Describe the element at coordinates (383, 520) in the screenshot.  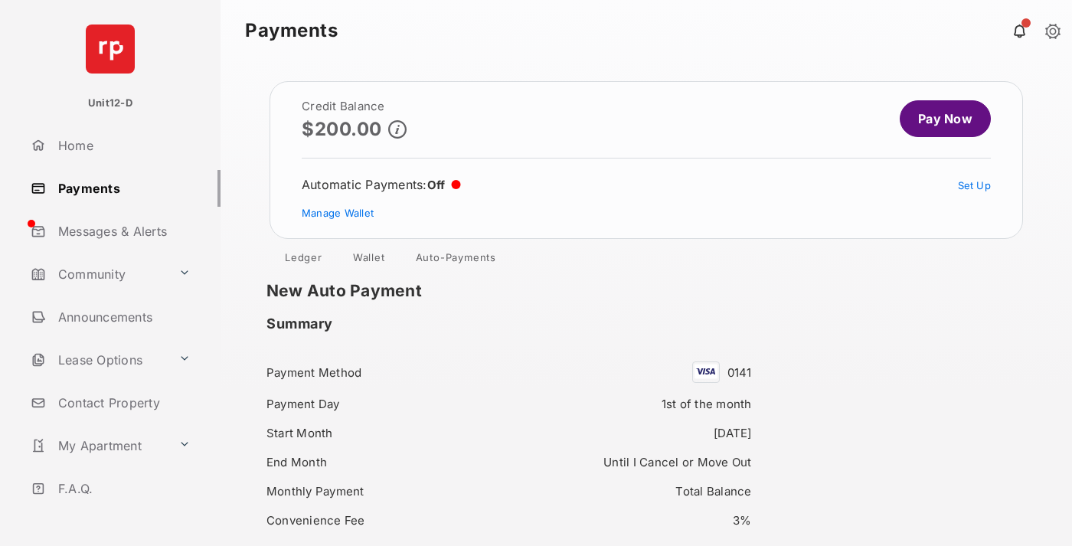
I see `div: Convenience Fee` at that location.